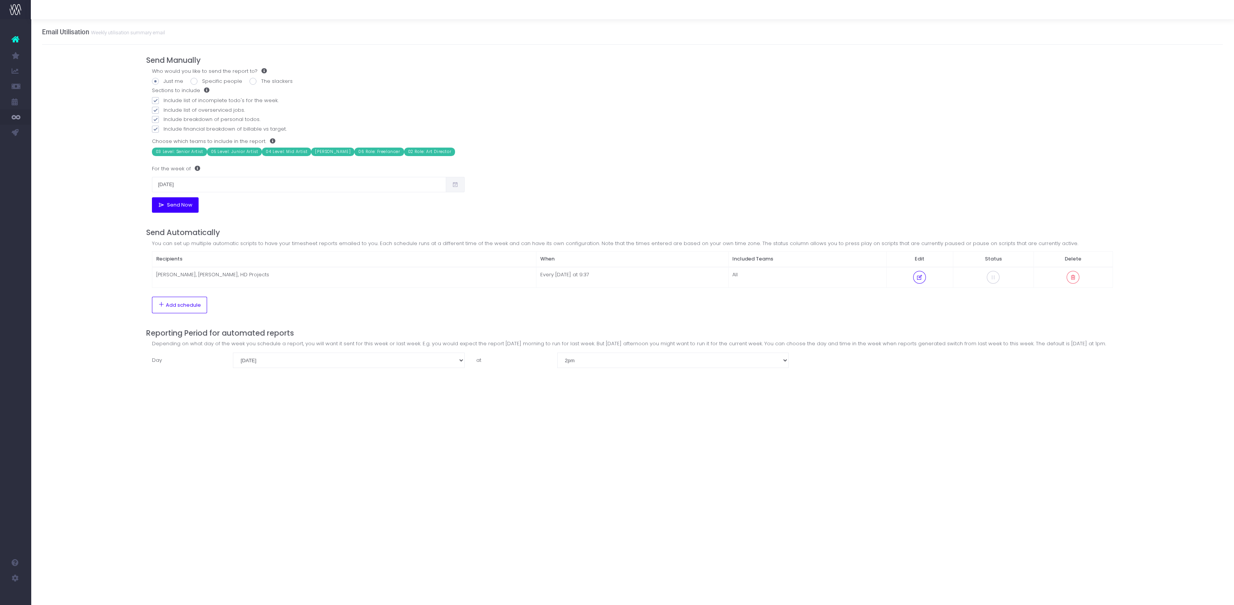  What do you see at coordinates (344, 259) in the screenshot?
I see `th: Recipients` at bounding box center [344, 259].